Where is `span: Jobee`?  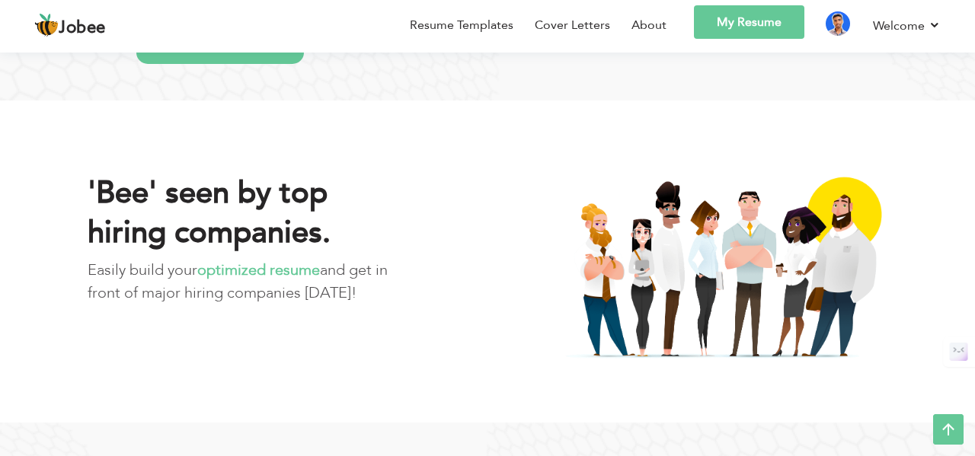
span: Jobee is located at coordinates (82, 28).